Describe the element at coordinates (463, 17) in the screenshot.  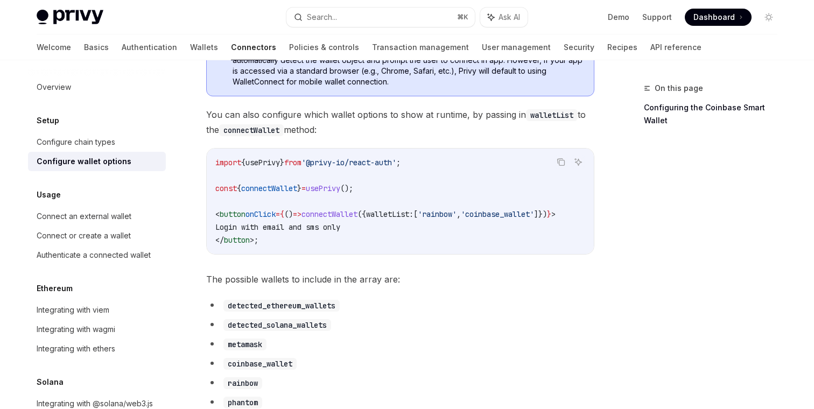
I see `span: ⌘ K` at that location.